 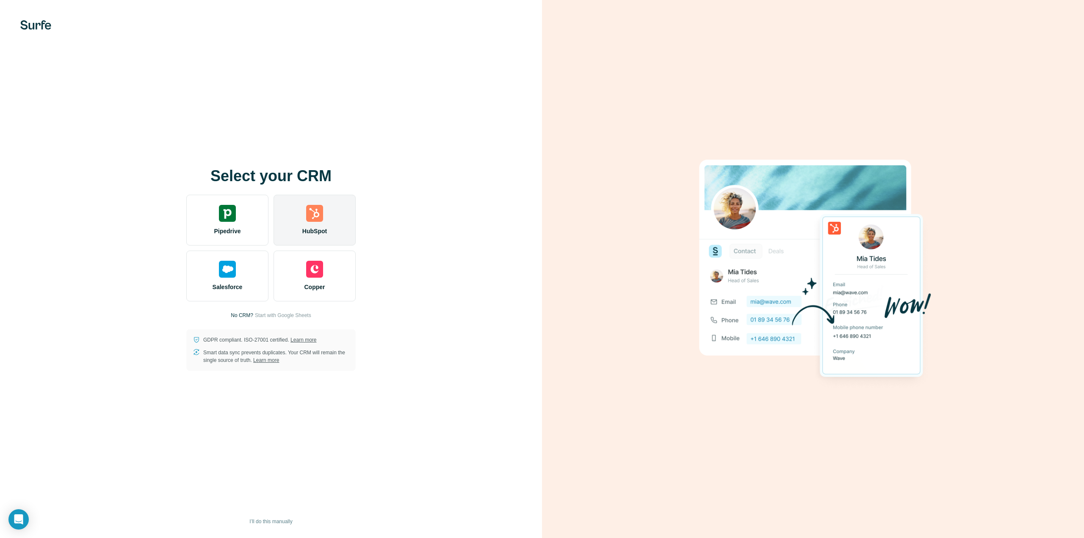 What do you see at coordinates (276, 356) in the screenshot?
I see `p: Smart data sync prevents duplicates. Your CRM will remain the single source of truth.` at bounding box center [276, 356].